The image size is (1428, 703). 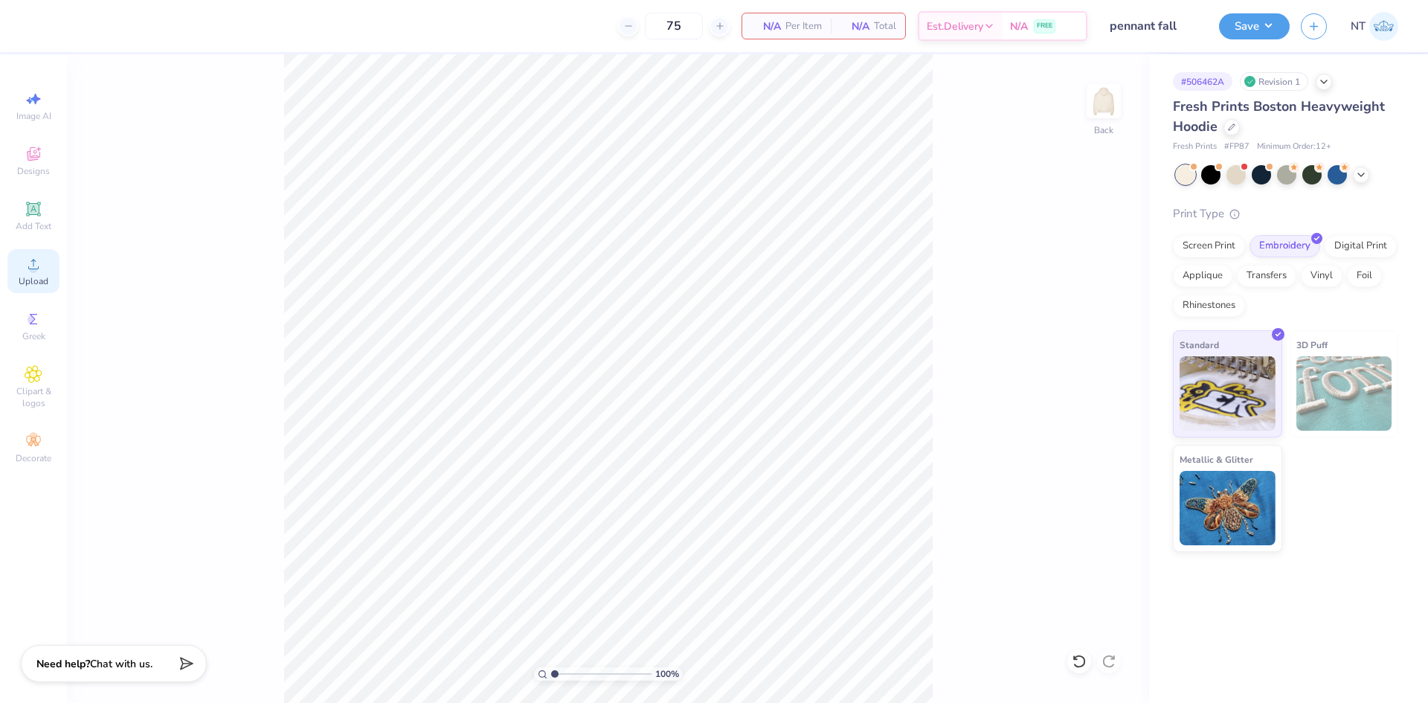 What do you see at coordinates (63, 664) in the screenshot?
I see `strong: Need help?` at bounding box center [63, 664].